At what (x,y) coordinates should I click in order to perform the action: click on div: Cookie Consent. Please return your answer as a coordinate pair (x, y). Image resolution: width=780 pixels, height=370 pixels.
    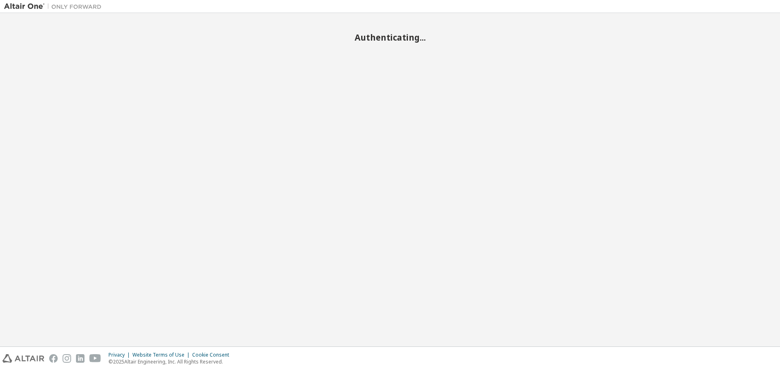
    Looking at the image, I should click on (213, 355).